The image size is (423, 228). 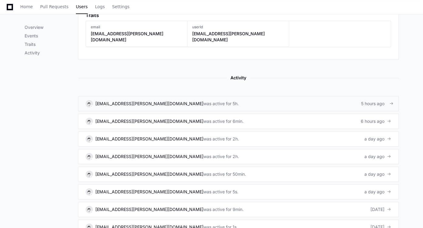 I want to click on span: Activity, so click(x=238, y=78).